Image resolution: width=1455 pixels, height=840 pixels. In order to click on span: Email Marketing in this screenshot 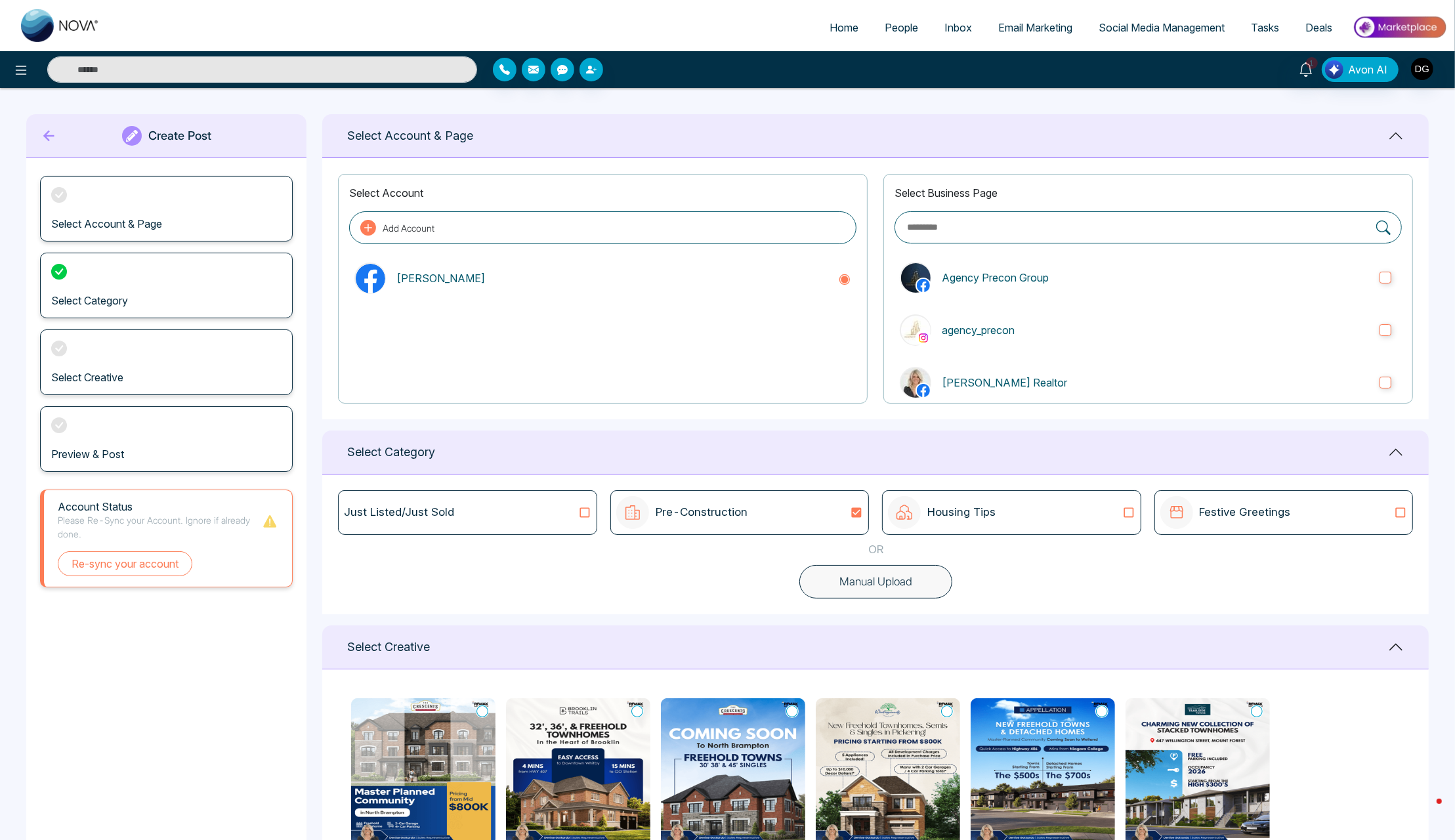, I will do `click(1035, 28)`.